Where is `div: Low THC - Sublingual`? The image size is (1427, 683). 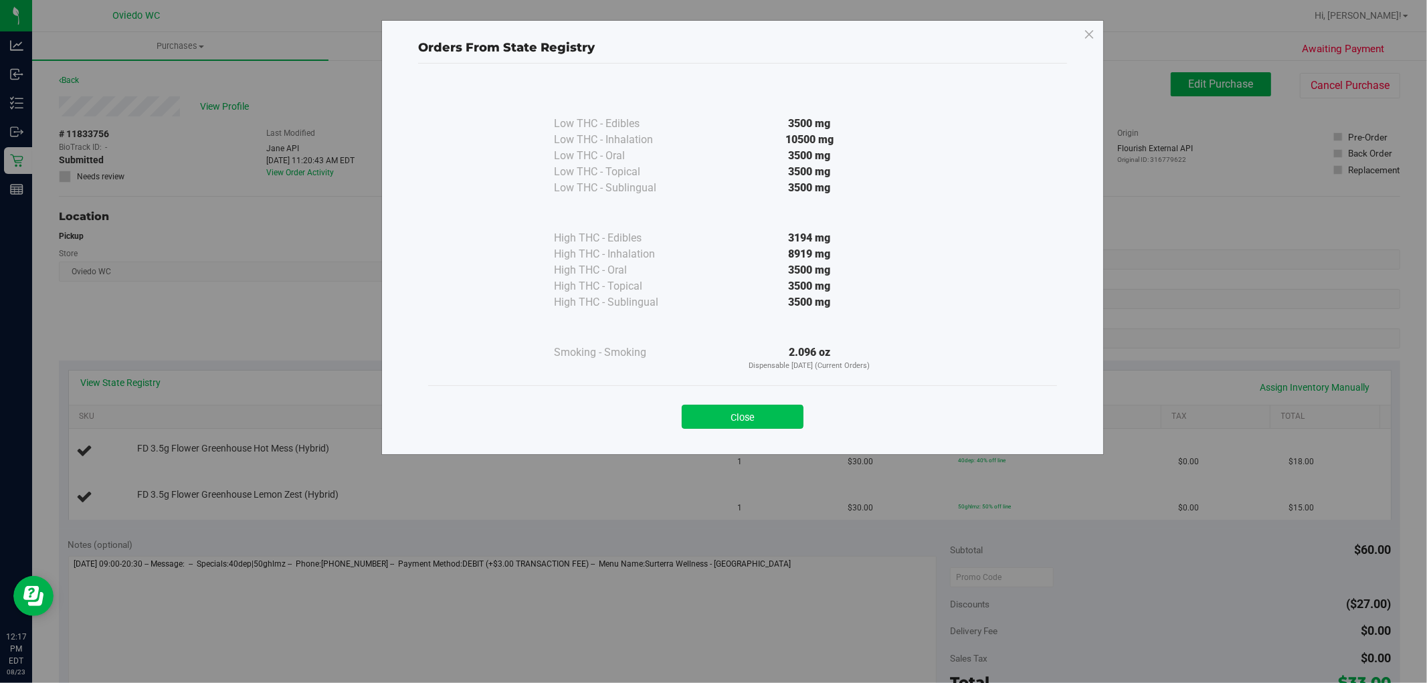
div: Low THC - Sublingual is located at coordinates (621, 188).